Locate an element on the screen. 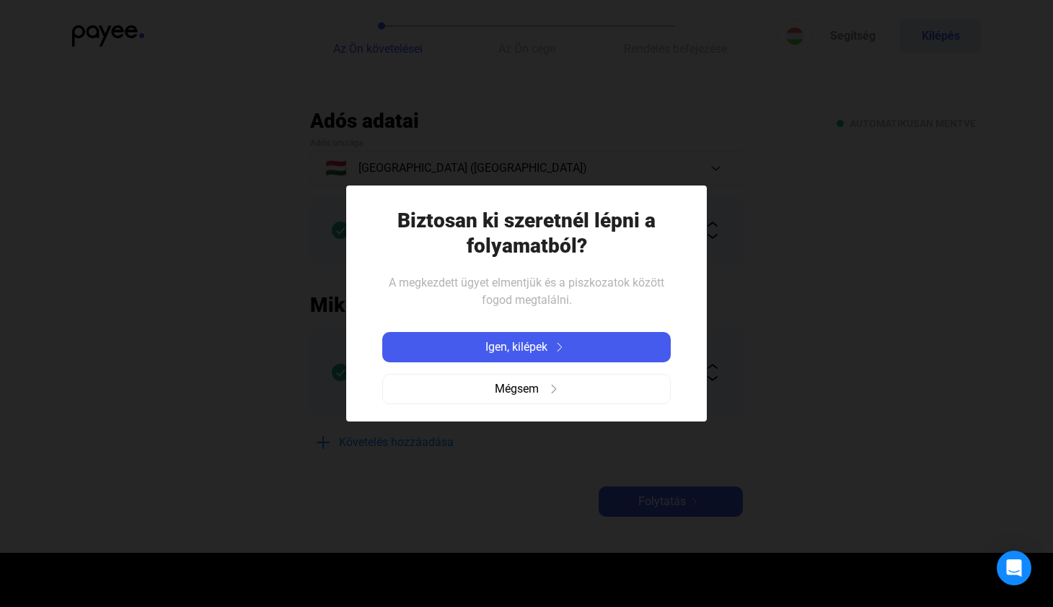 The height and width of the screenshot is (607, 1053). span: A megkezdett ügyet elmentjük és a piszkozatok között fogod megtalálni. is located at coordinates (527, 291).